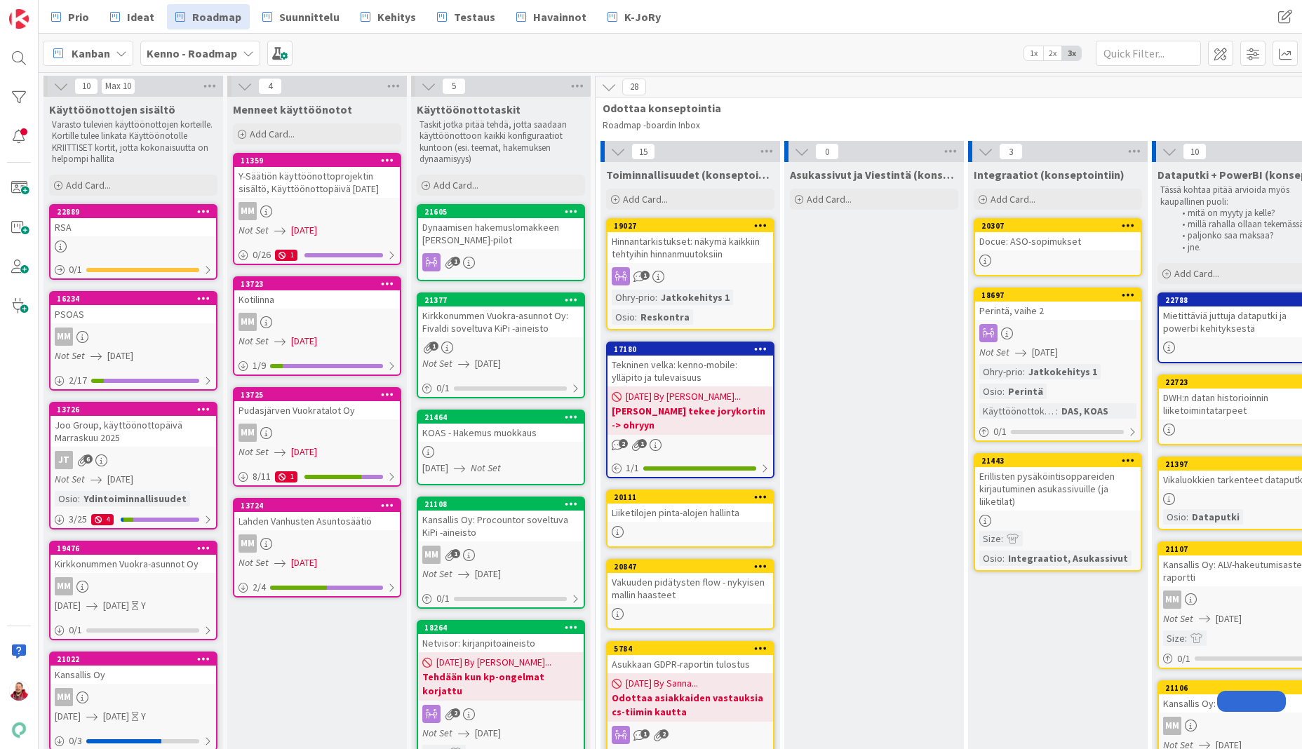  What do you see at coordinates (133, 308) in the screenshot?
I see `div: 16234PSOAS` at bounding box center [133, 308].